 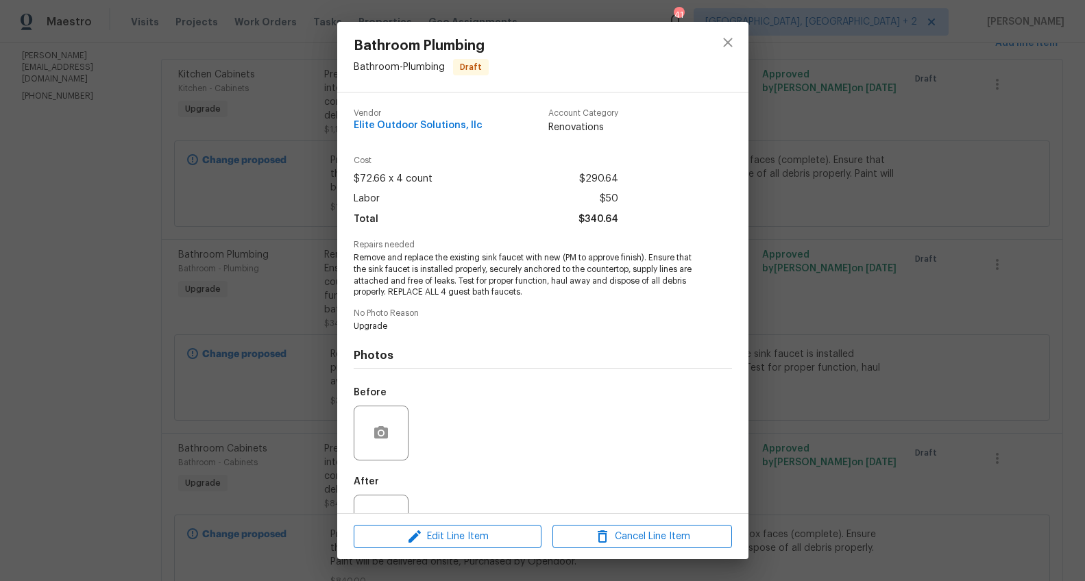 What do you see at coordinates (543, 245) in the screenshot?
I see `span: Repairs needed` at bounding box center [543, 245].